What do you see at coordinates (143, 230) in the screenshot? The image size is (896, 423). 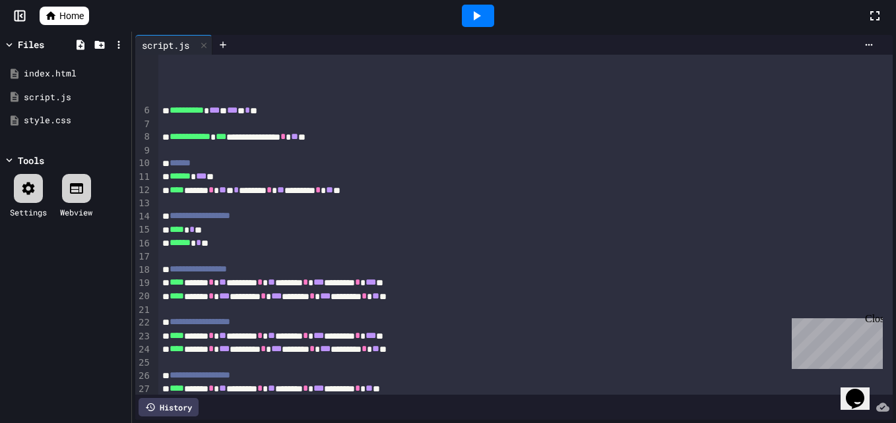 I see `div: 15` at bounding box center [143, 230].